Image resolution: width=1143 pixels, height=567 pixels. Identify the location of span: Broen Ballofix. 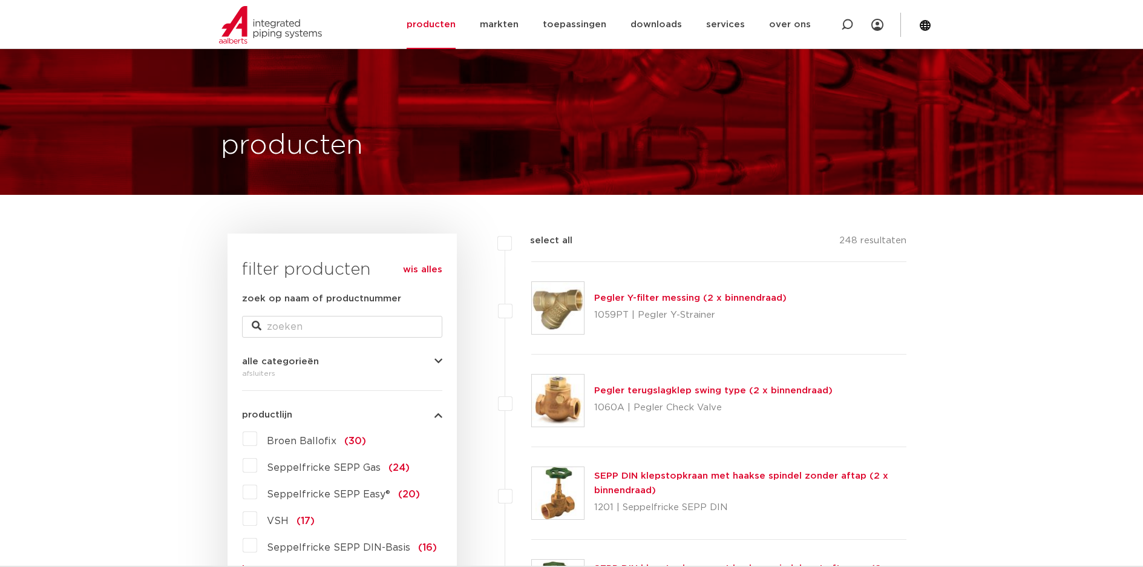
(301, 441).